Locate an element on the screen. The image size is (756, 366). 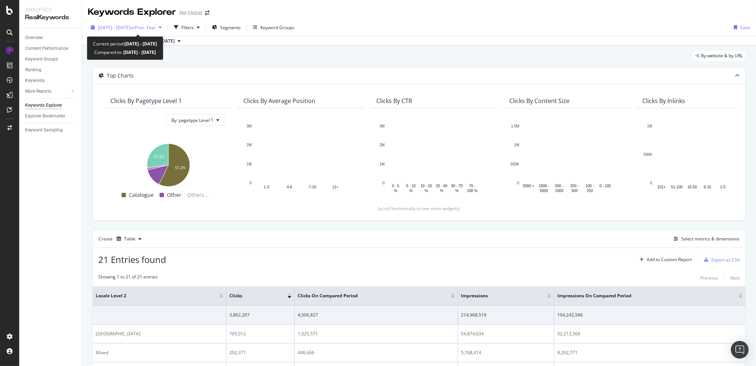
div: Analytics is located at coordinates (50, 10).